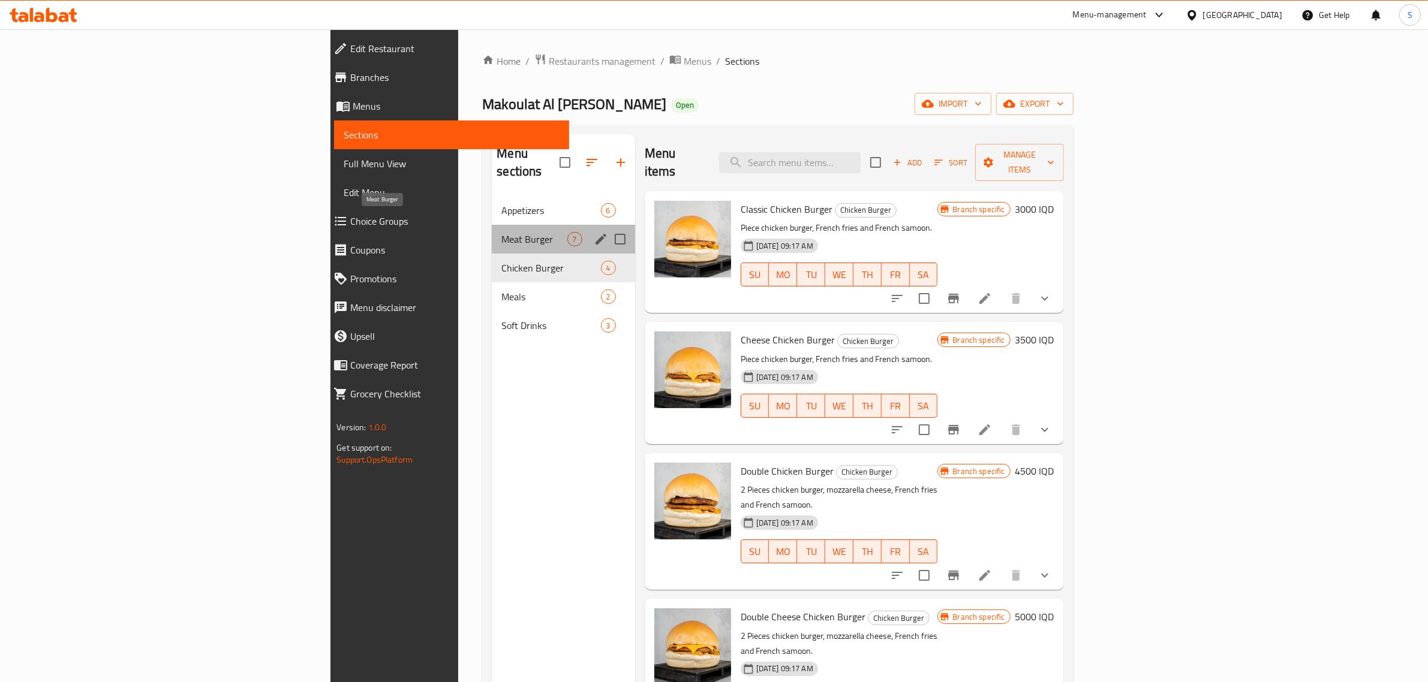  Describe the element at coordinates (446, 221) in the screenshot. I see `a: Choice Groups` at that location.